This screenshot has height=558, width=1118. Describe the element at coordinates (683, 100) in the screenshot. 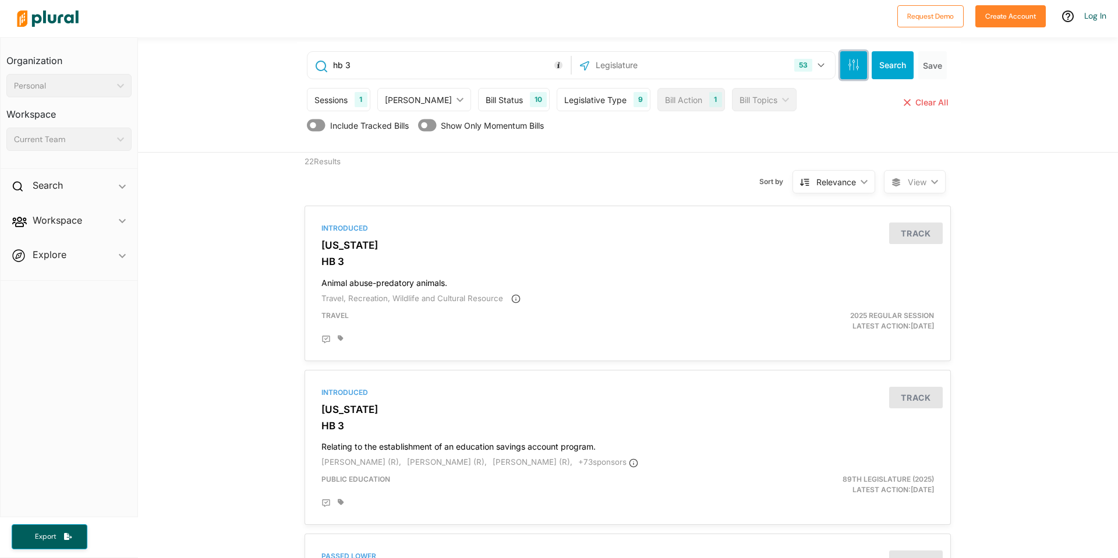

I see `div: Bill Action` at that location.